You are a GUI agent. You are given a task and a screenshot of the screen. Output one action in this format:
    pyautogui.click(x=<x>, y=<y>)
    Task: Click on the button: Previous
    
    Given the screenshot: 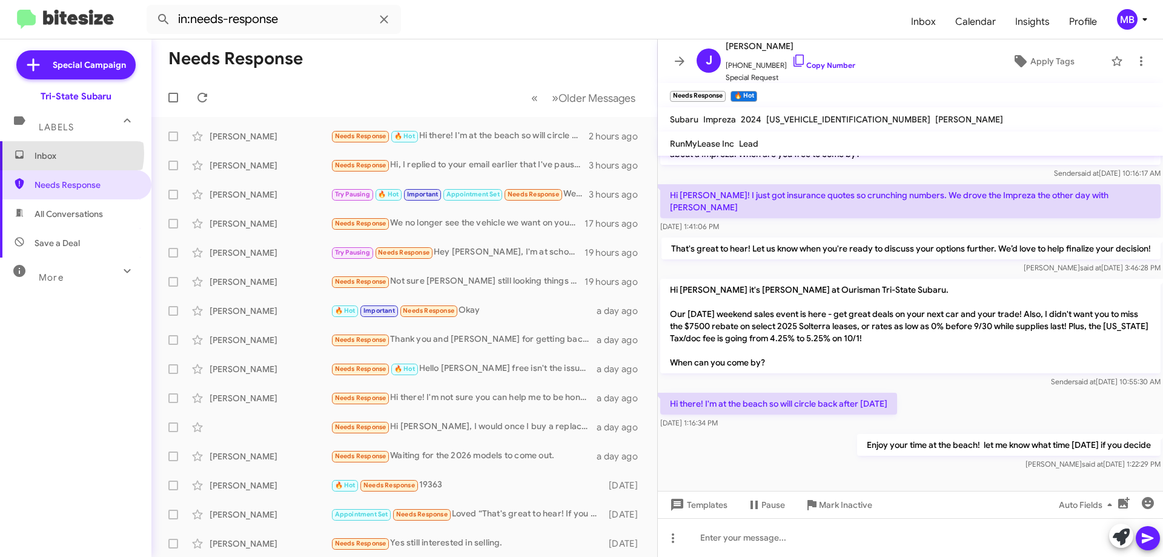 What is the action you would take?
    pyautogui.click(x=534, y=98)
    